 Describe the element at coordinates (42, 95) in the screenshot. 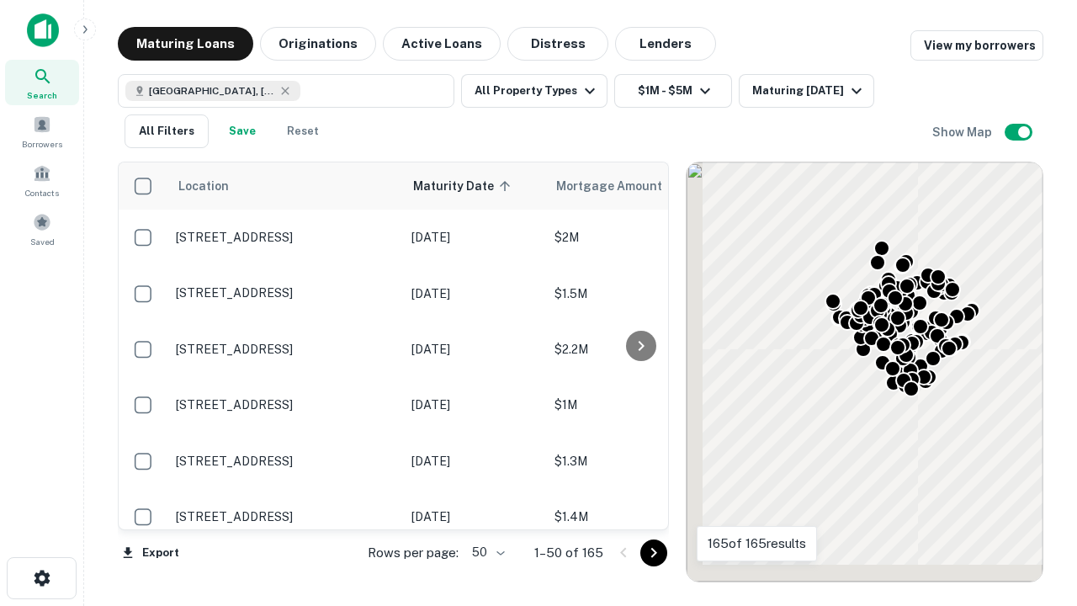

I see `span: Search` at that location.